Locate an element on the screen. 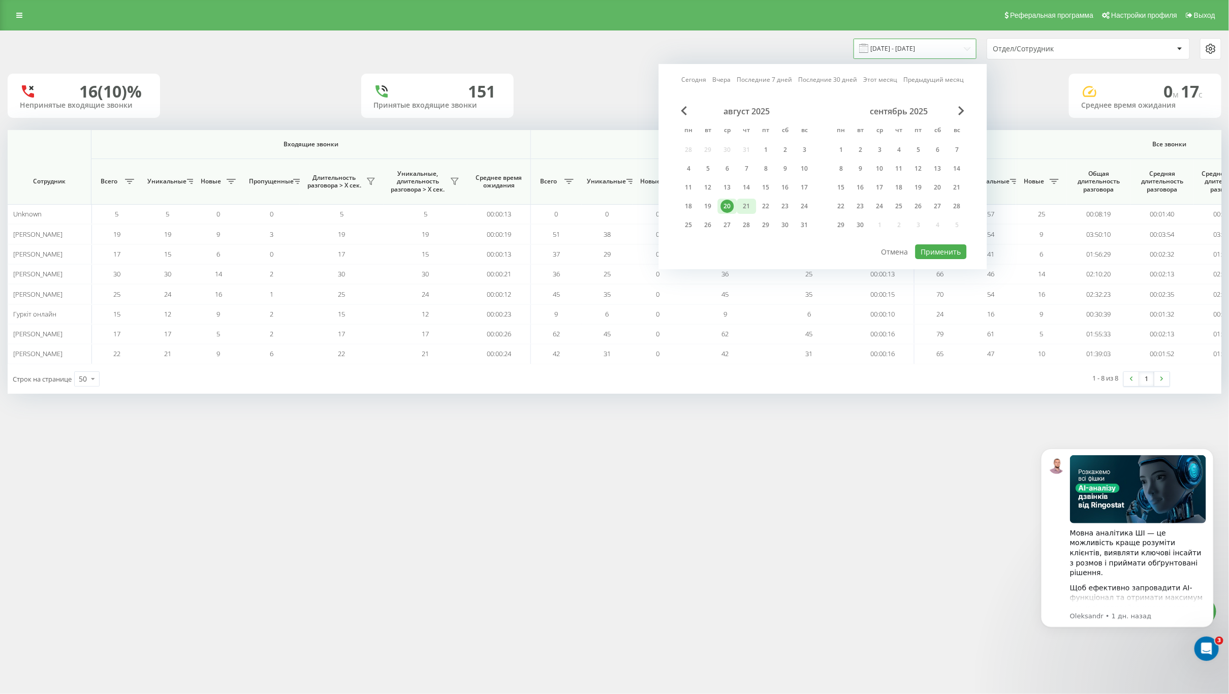 The height and width of the screenshot is (694, 1229). div: 25 is located at coordinates (900, 206).